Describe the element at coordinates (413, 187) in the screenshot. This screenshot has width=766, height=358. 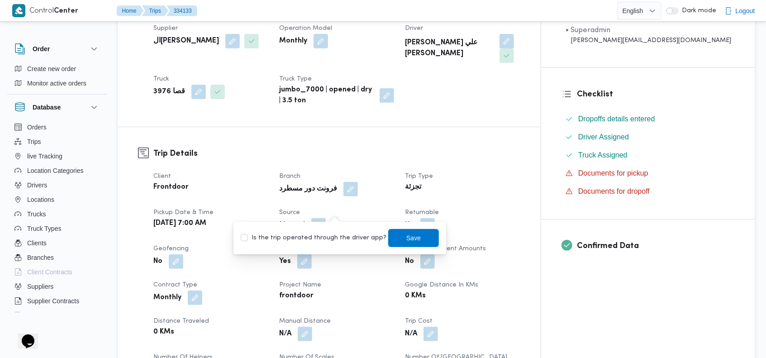
I see `b: تجزئة` at that location.